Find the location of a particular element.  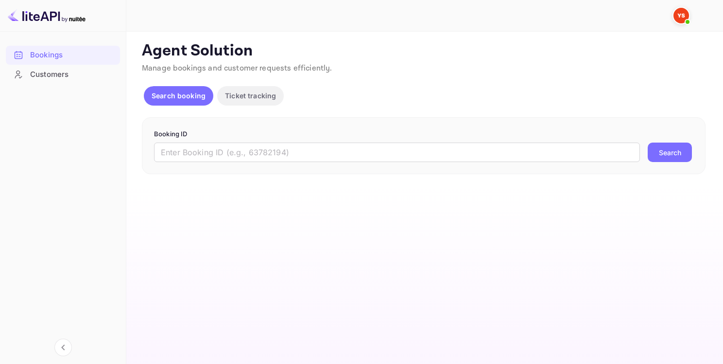

p: Agent Solution is located at coordinates (424, 51).